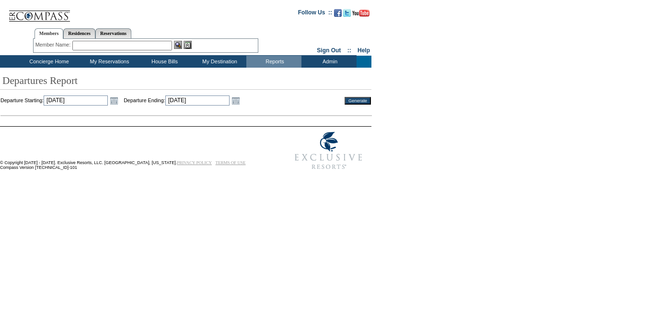 The width and height of the screenshot is (658, 309). What do you see at coordinates (48, 61) in the screenshot?
I see `td: Concierge Home` at bounding box center [48, 61].